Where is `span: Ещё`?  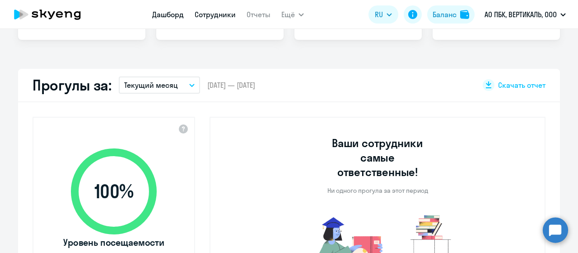
span: Ещё is located at coordinates (288, 14).